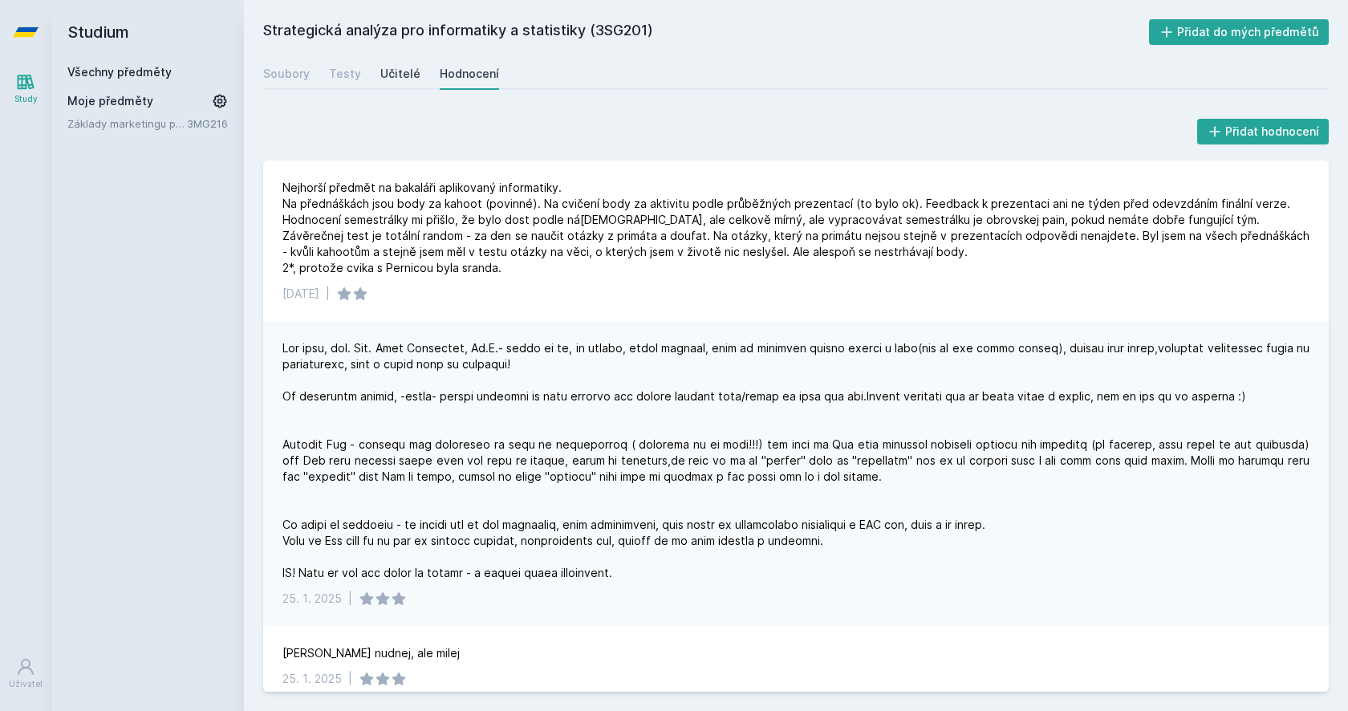 The width and height of the screenshot is (1348, 711). I want to click on h2: Strategická analýza pro informatiky a statistiky (3SG201), so click(706, 32).